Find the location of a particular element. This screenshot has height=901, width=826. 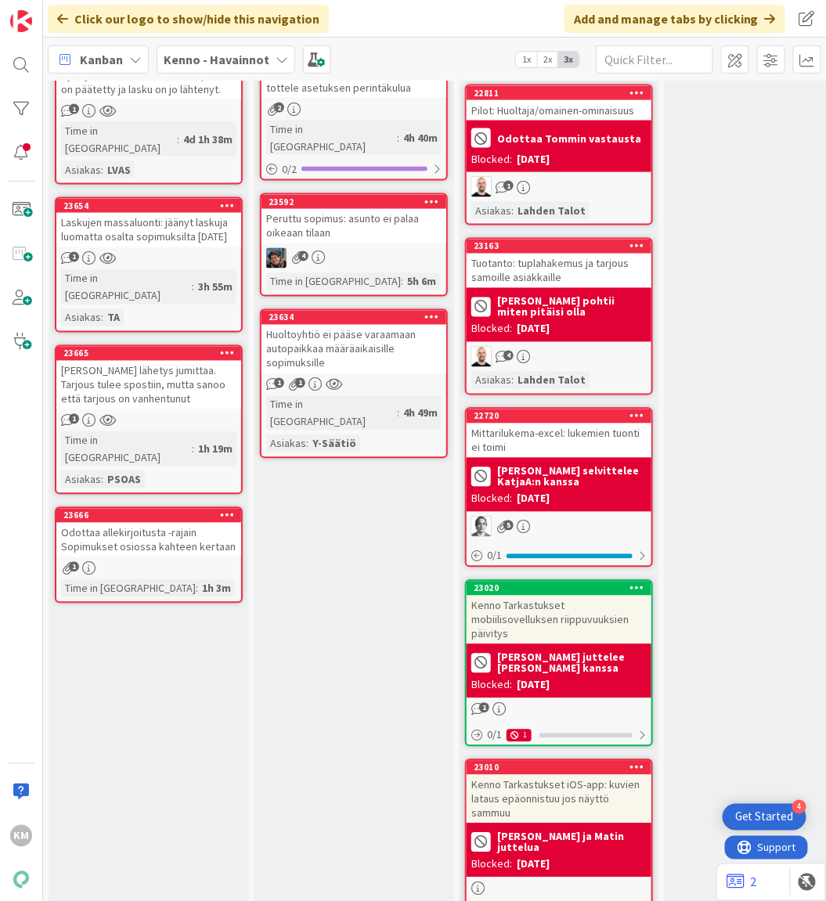

div: 22811 is located at coordinates (559, 93).